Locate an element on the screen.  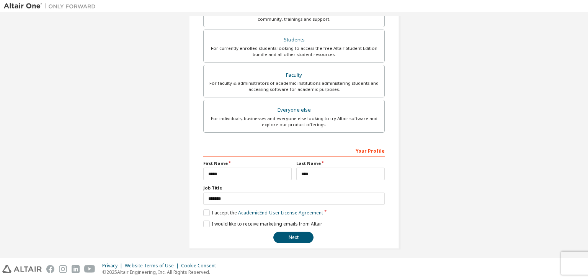
button: Next is located at coordinates (293, 237).